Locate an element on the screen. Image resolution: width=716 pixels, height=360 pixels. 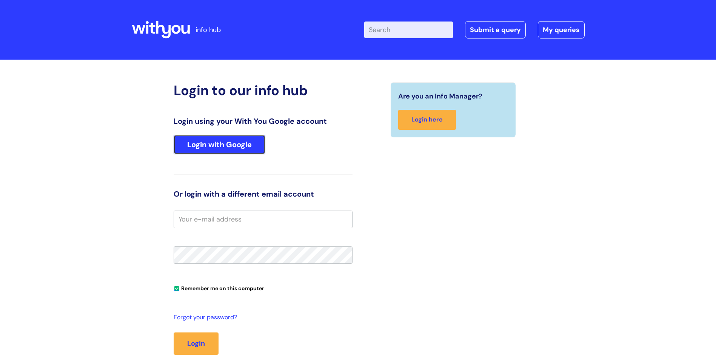
a: Forgot your password? is located at coordinates (261, 317).